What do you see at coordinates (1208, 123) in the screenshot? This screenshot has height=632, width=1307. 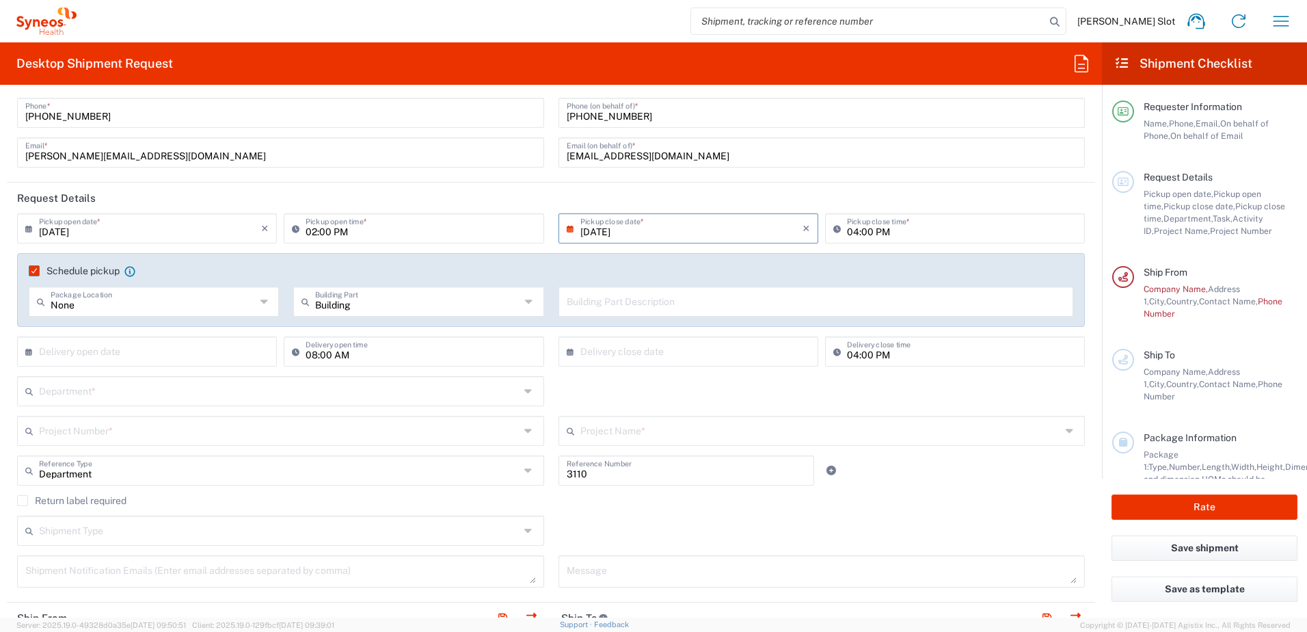 I see `span: Email,` at bounding box center [1208, 123].